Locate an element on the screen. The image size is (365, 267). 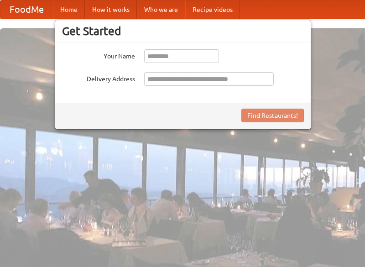
label: Delivery Address is located at coordinates (99, 78).